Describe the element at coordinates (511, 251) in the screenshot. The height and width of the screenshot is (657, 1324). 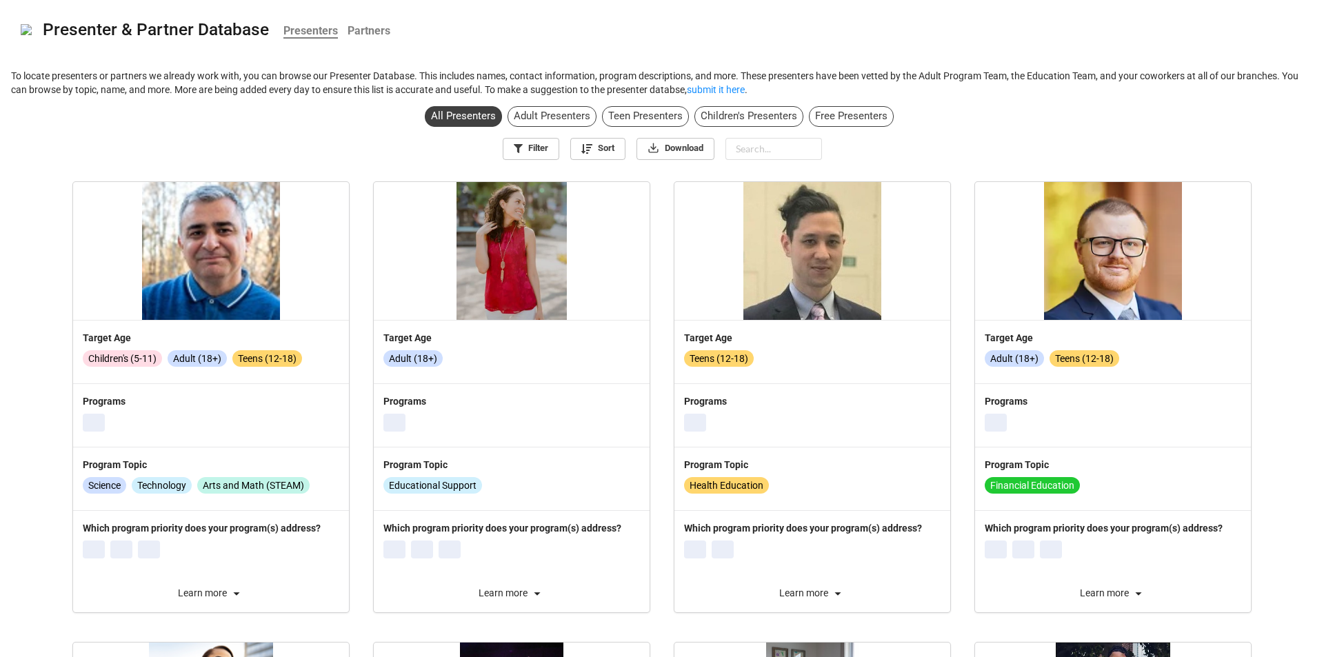
I see `img: mHLjwsCdj1DbK7xhlLp1RE8wZPdPiNEL8Dw_asEQ1R4` at that location.